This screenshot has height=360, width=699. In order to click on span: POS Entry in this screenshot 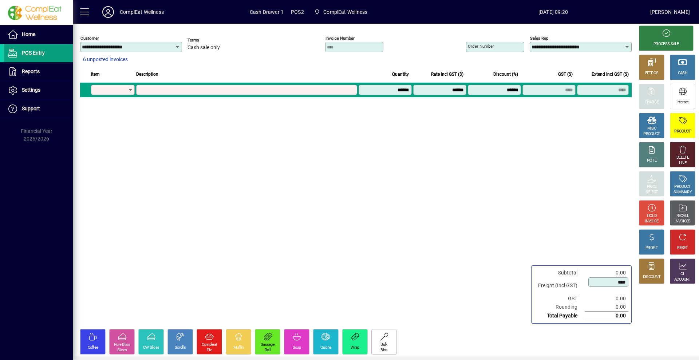, I will do `click(33, 53)`.